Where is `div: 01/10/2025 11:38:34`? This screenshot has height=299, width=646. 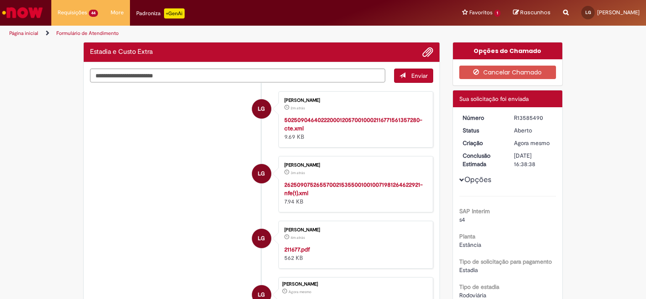
div: 01/10/2025 11:38:34 is located at coordinates (533, 143).